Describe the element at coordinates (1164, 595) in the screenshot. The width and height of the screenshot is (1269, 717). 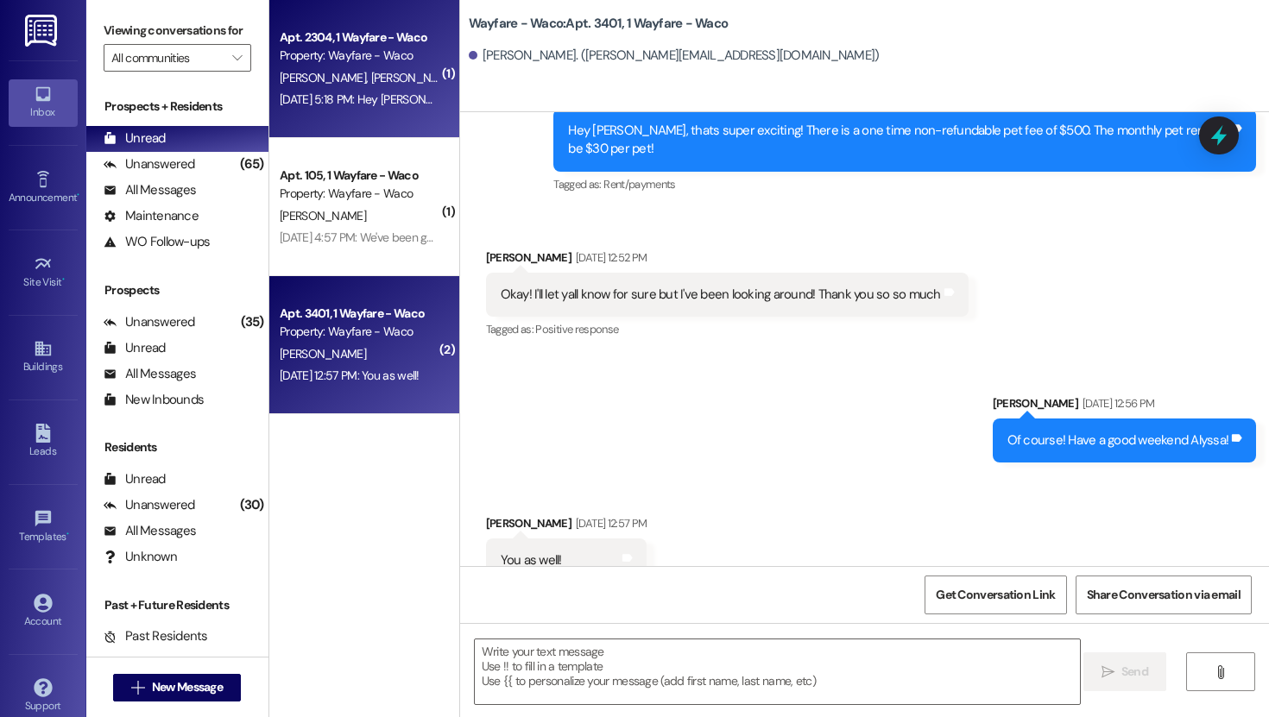
I see `span: Share Conversation via email` at that location.